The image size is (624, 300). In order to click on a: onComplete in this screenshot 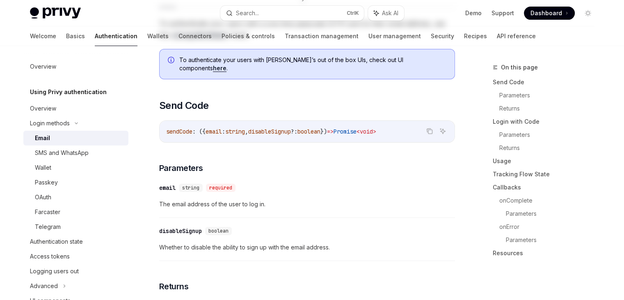, I will do `click(550, 200)`.